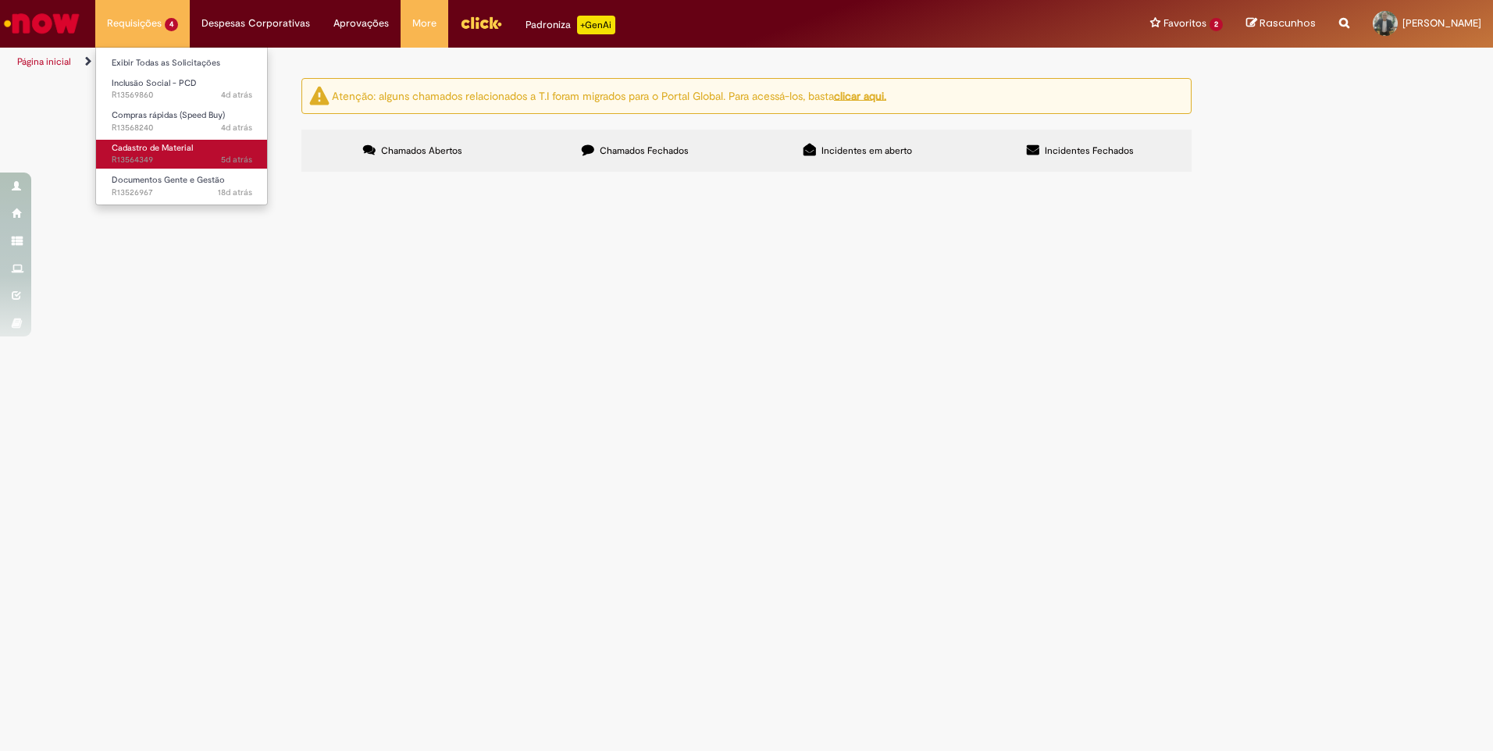  Describe the element at coordinates (44, 62) in the screenshot. I see `a: Página inicial` at that location.